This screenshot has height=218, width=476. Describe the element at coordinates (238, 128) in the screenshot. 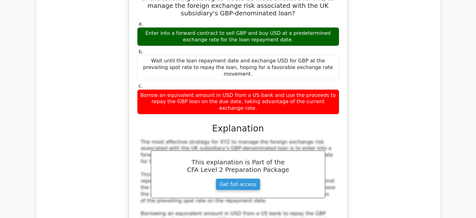

I see `h3: Explanation` at that location.